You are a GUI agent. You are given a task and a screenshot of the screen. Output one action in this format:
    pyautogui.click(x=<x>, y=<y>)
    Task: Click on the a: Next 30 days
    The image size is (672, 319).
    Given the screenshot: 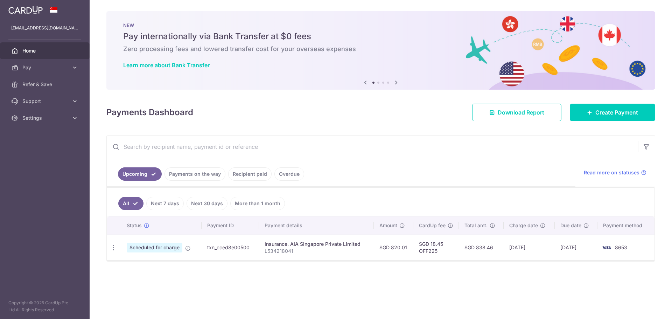 What is the action you would take?
    pyautogui.click(x=207, y=203)
    